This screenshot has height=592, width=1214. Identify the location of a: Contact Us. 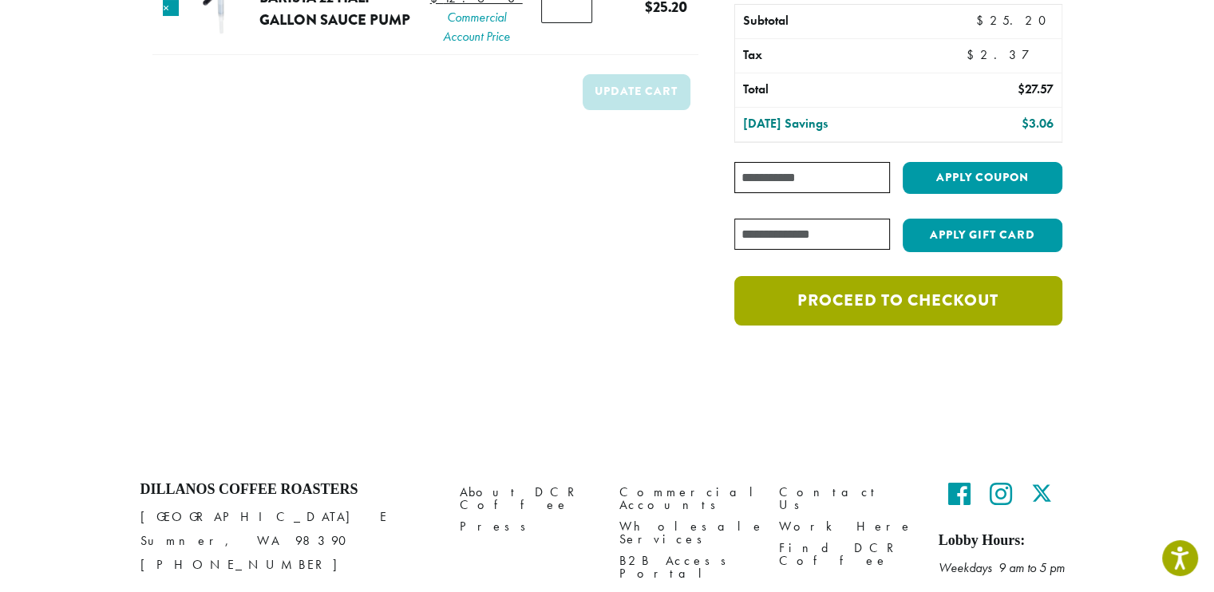
(847, 498).